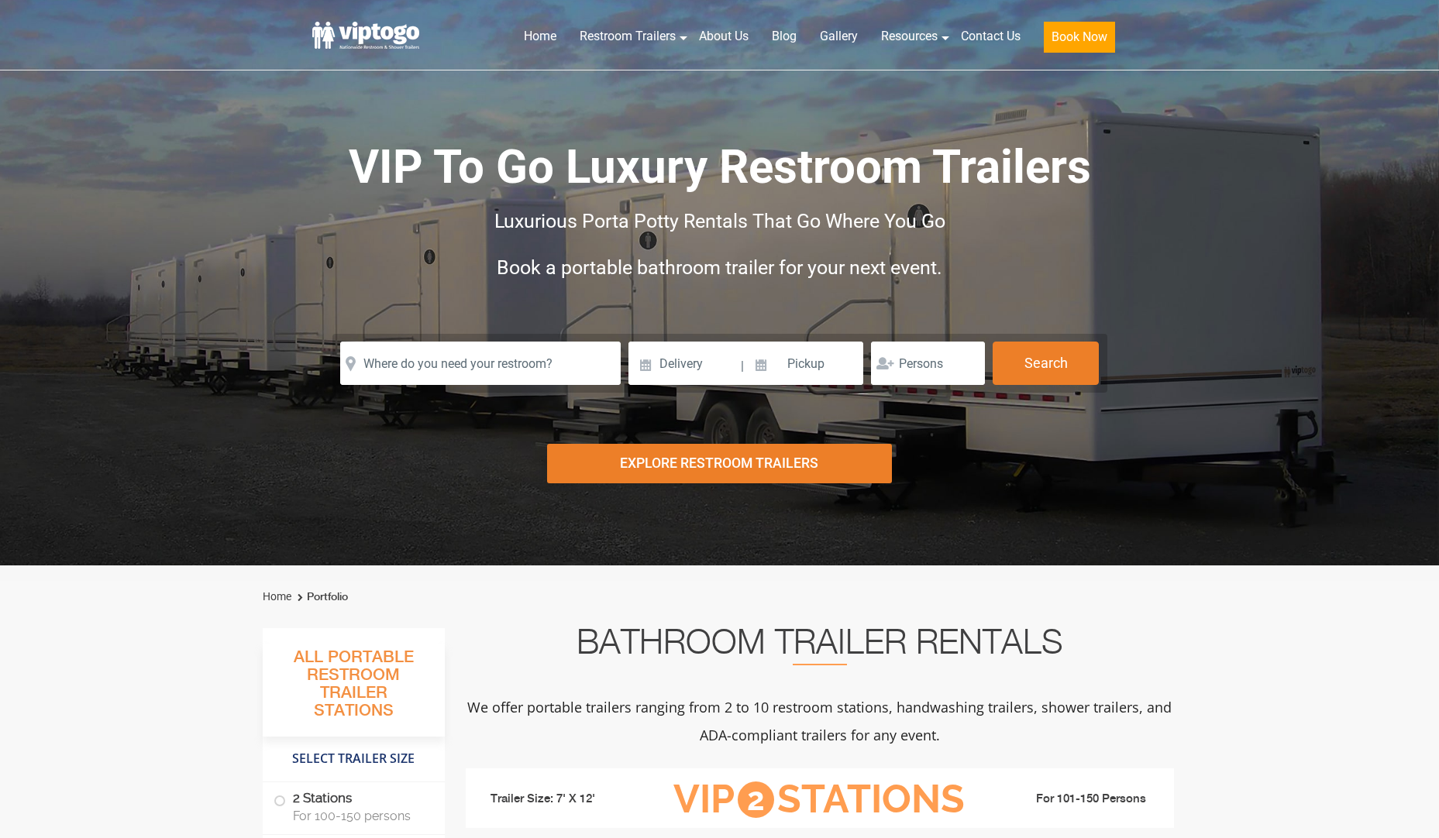 The image size is (1439, 838). Describe the element at coordinates (321, 597) in the screenshot. I see `li: Portfolio` at that location.